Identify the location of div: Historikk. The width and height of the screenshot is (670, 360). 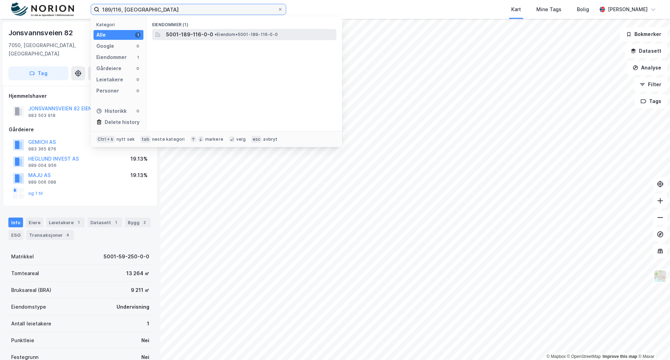
(111, 111).